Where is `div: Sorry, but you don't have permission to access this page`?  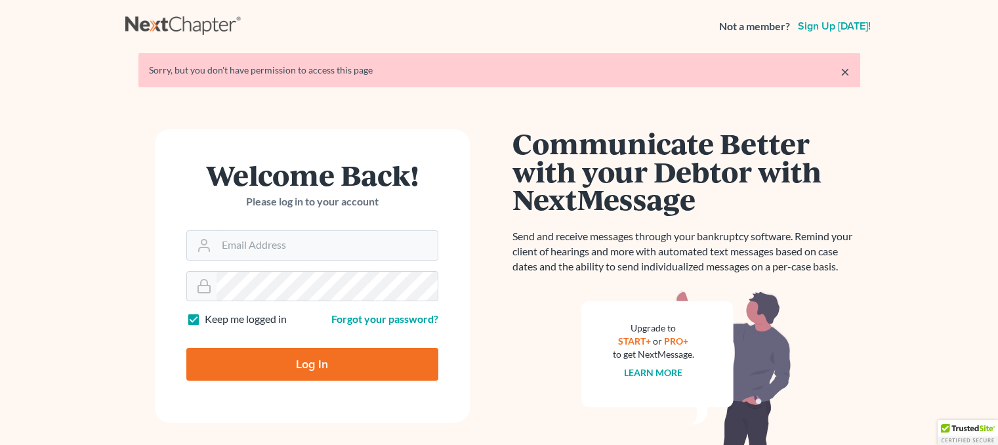
div: Sorry, but you don't have permission to access this page is located at coordinates (499, 70).